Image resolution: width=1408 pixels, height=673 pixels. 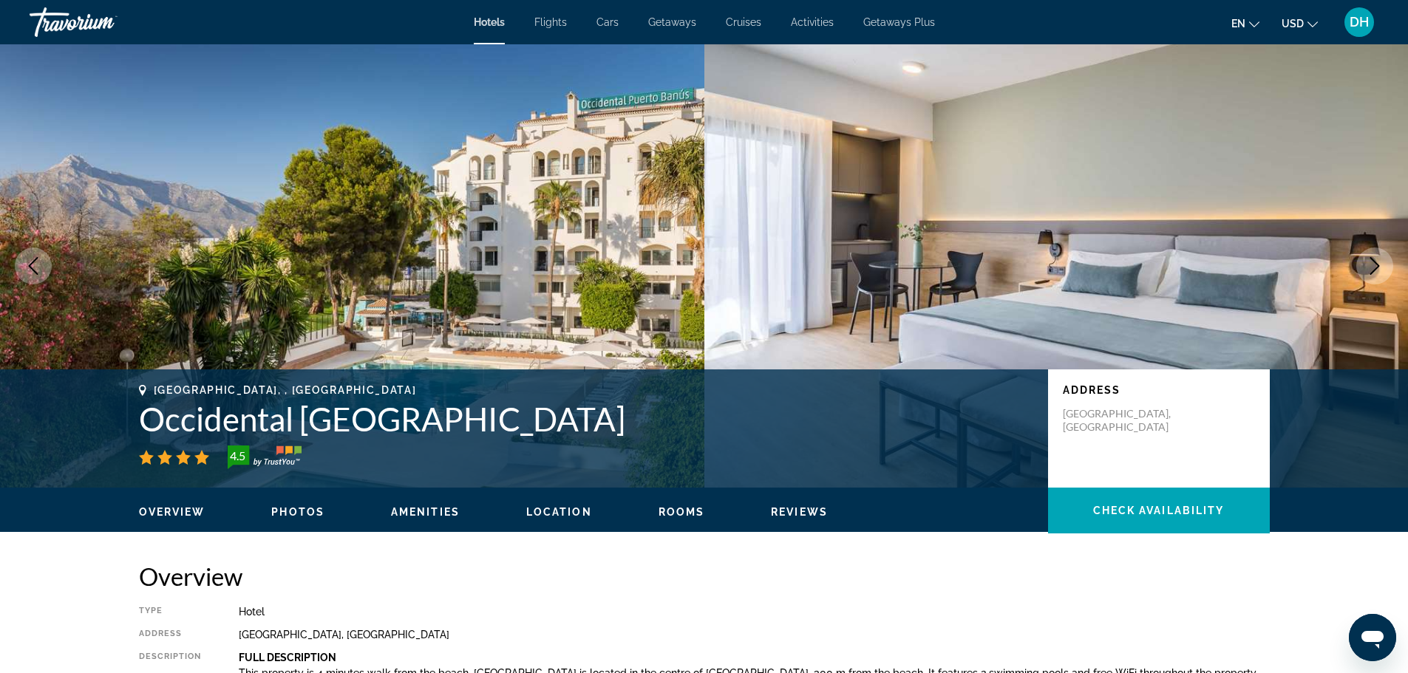 I want to click on span: Check Availability, so click(x=1159, y=511).